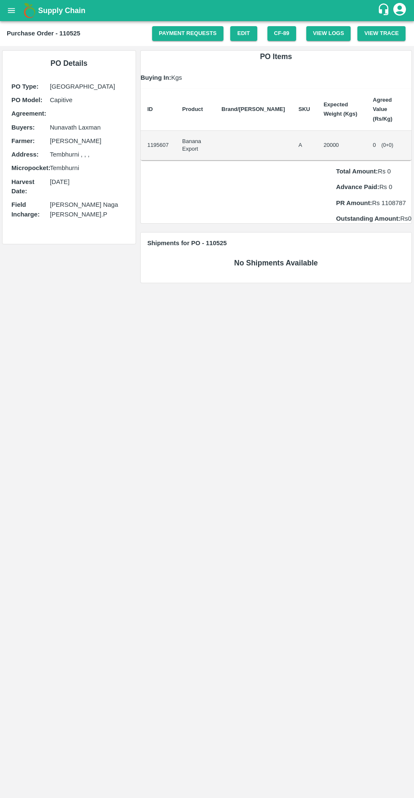 Image resolution: width=414 pixels, height=798 pixels. Describe the element at coordinates (341, 146) in the screenshot. I see `td: 20000` at that location.